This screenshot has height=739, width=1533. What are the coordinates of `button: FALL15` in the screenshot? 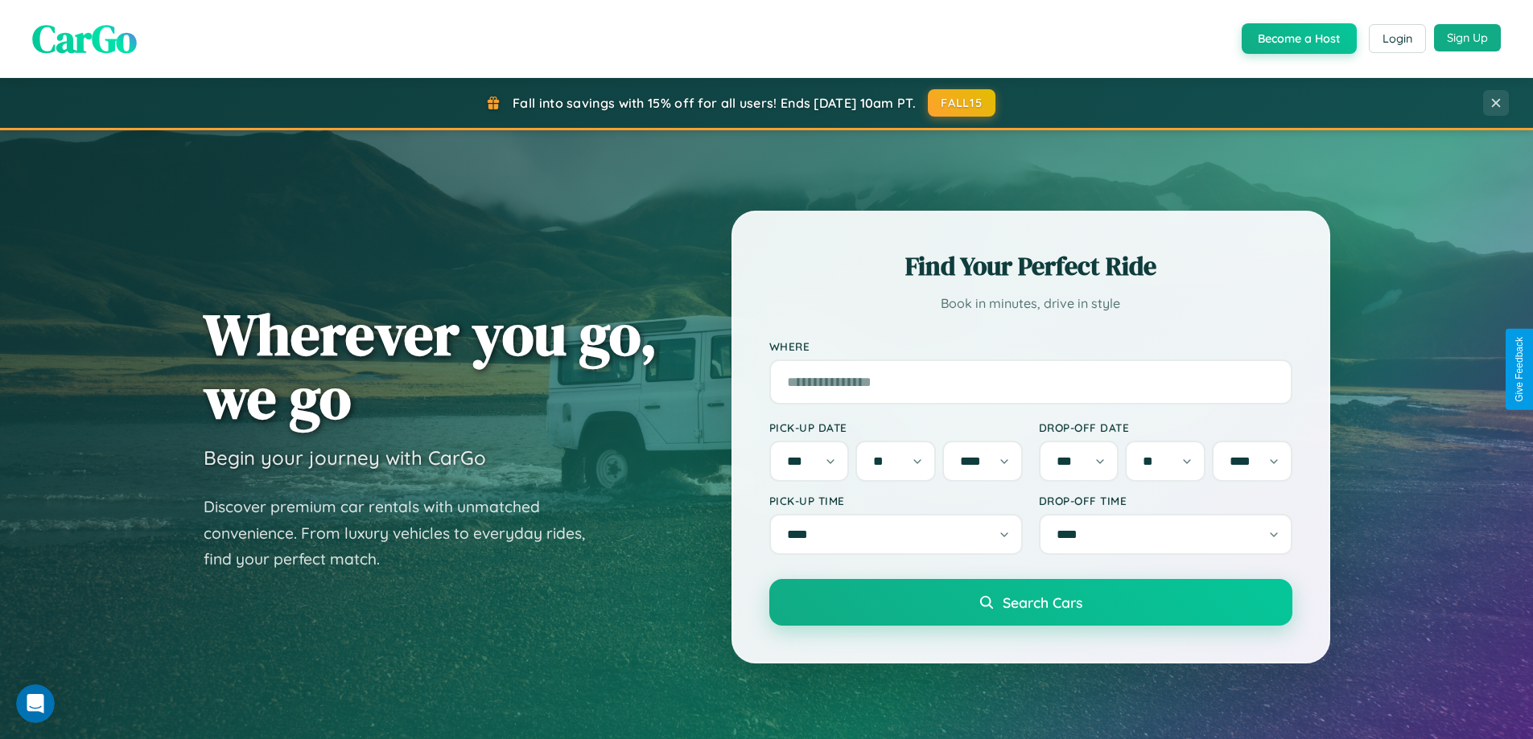 It's located at (961, 103).